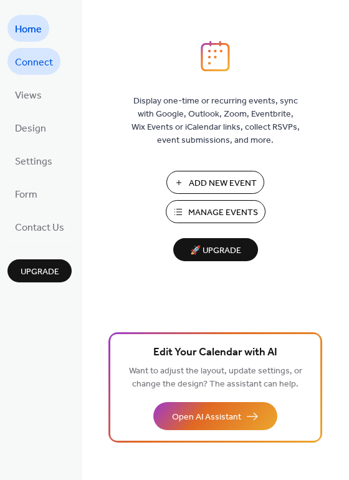  What do you see at coordinates (28, 29) in the screenshot?
I see `span: Home` at bounding box center [28, 29].